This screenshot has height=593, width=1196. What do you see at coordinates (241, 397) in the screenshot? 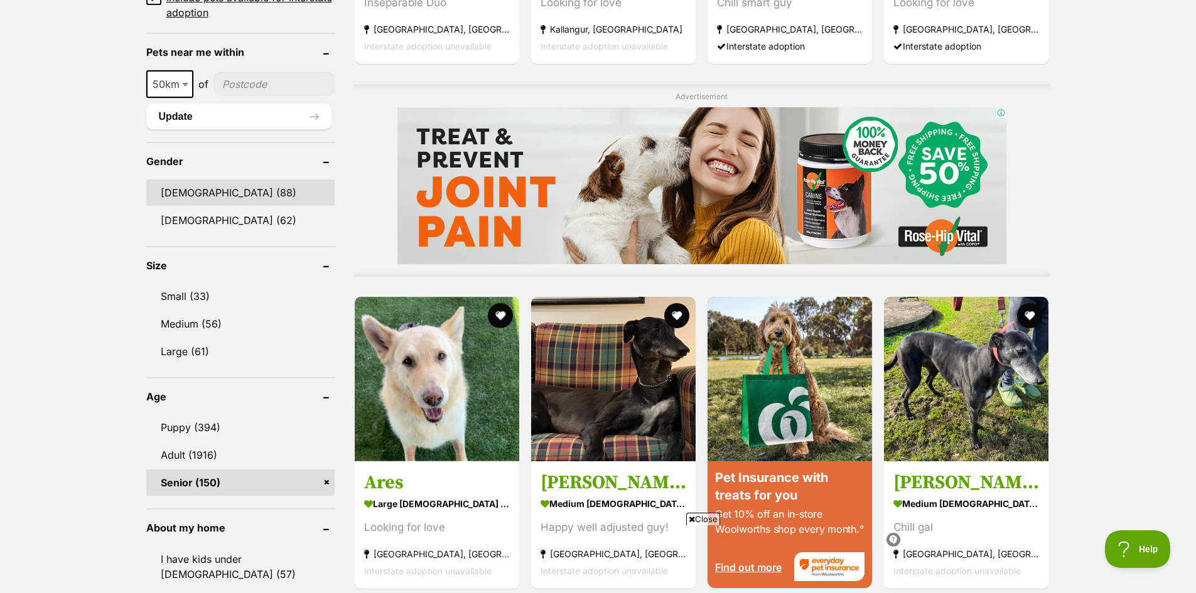
I see `header: Age` at bounding box center [241, 397].